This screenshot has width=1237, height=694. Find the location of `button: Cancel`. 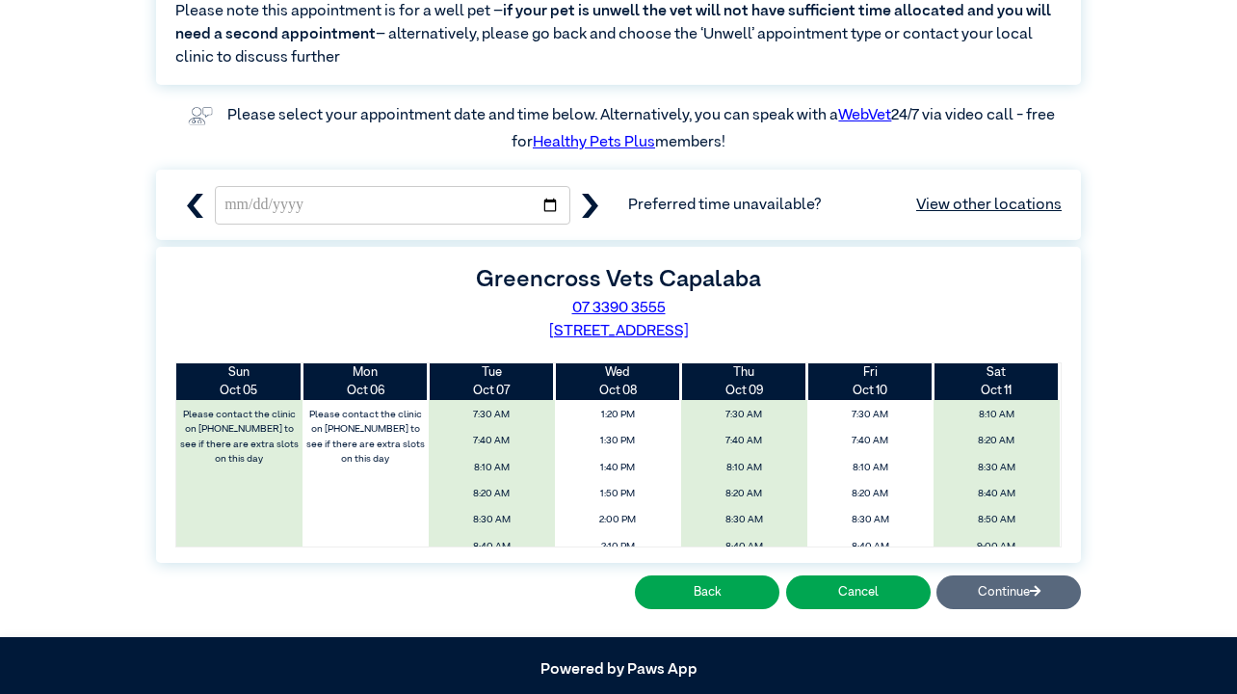

button: Cancel is located at coordinates (858, 592).